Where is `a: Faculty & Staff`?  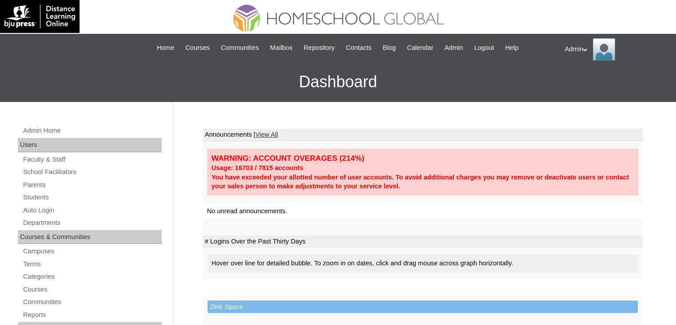
a: Faculty & Staff is located at coordinates (92, 159).